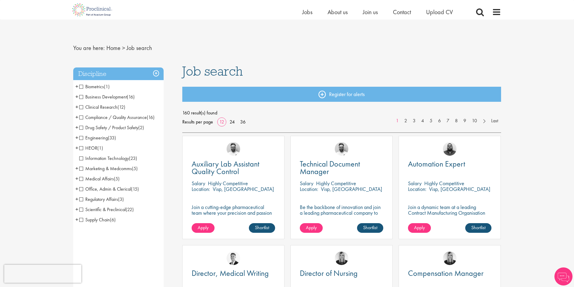 This screenshot has width=574, height=287. I want to click on span: (16), so click(131, 97).